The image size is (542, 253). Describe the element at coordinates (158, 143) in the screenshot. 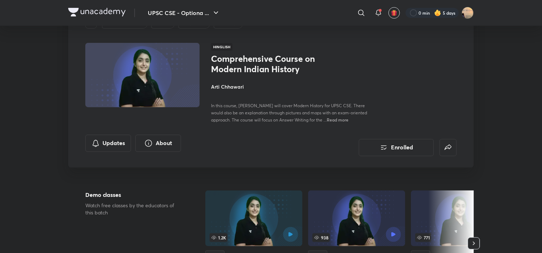

I see `button: About` at that location.